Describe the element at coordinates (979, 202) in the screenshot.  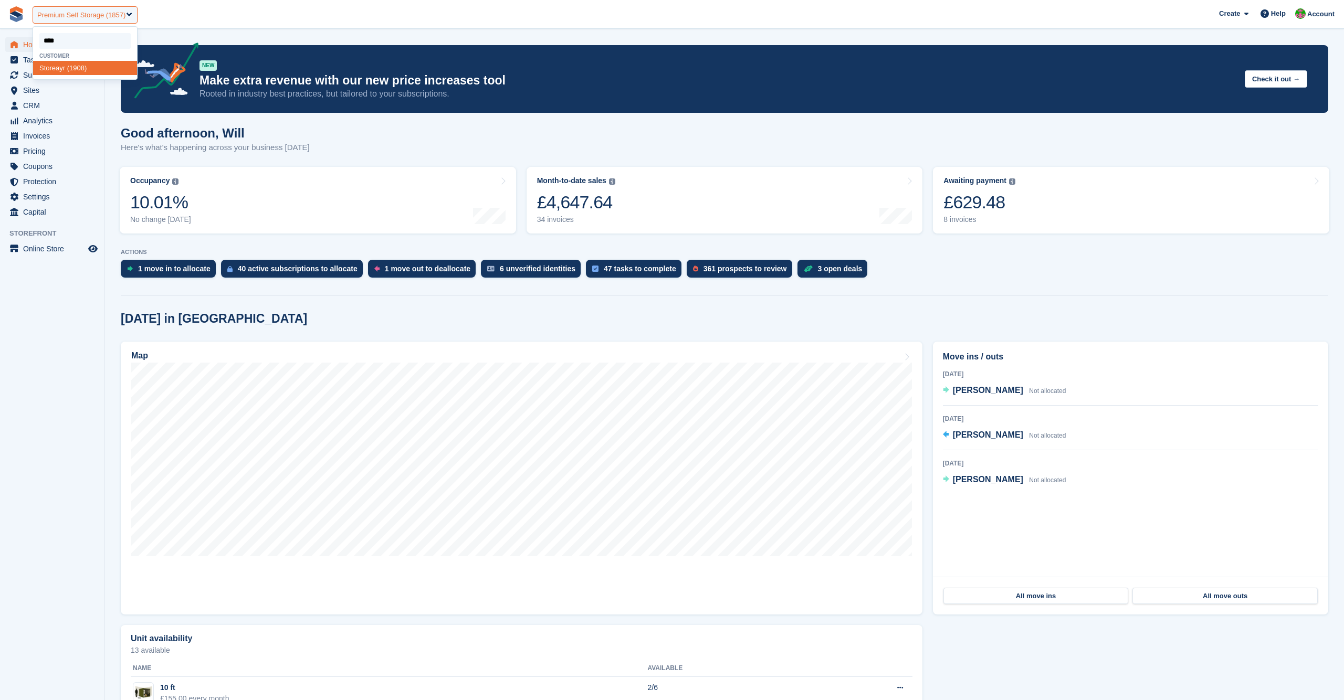
I see `div: £629.48` at that location.